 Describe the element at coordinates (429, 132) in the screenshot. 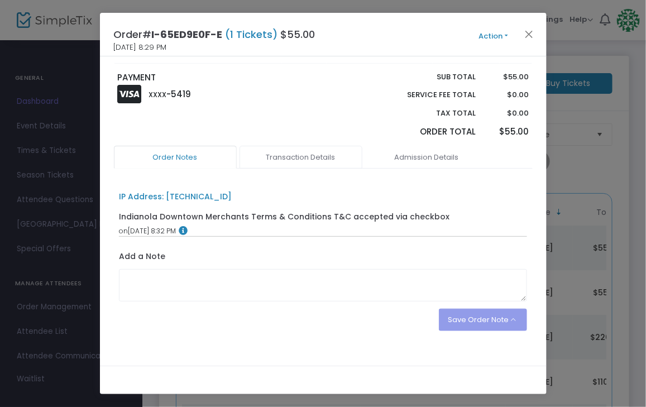

I see `p: Order Total` at that location.